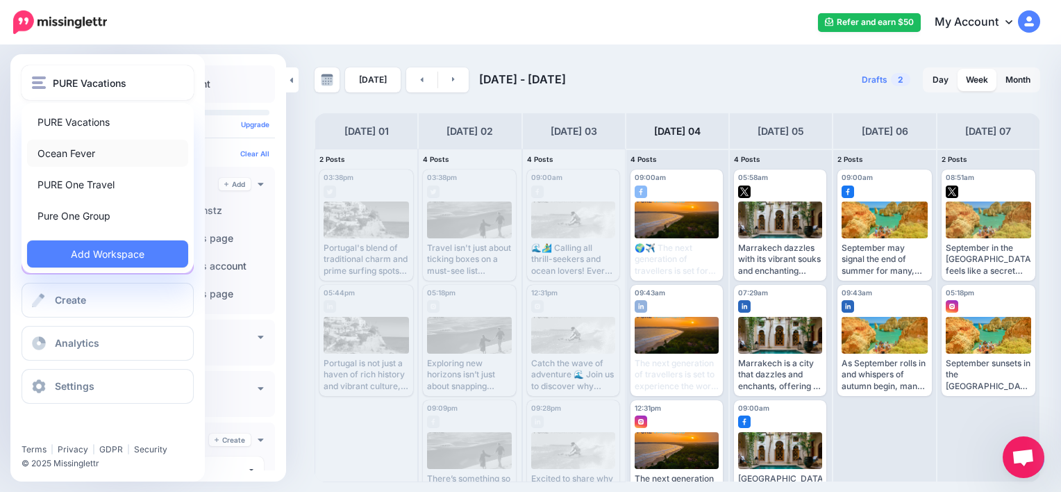  What do you see at coordinates (366, 259) in the screenshot?
I see `div: Portugal's blend of traditional charm and prime surfing spots make it a top destination for wave ...` at bounding box center [366, 259].